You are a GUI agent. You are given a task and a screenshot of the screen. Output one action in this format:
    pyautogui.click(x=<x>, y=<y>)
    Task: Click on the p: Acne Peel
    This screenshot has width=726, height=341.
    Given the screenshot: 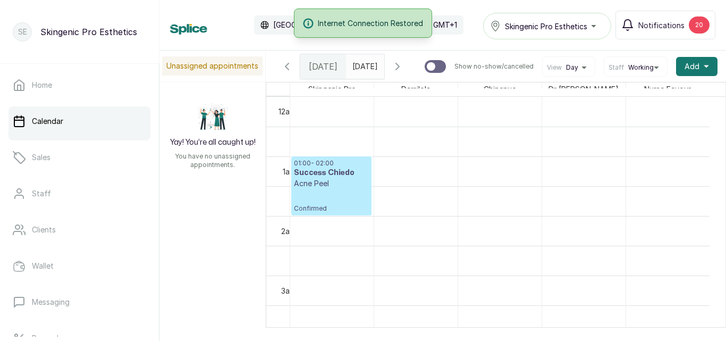 What is the action you would take?
    pyautogui.click(x=331, y=183)
    